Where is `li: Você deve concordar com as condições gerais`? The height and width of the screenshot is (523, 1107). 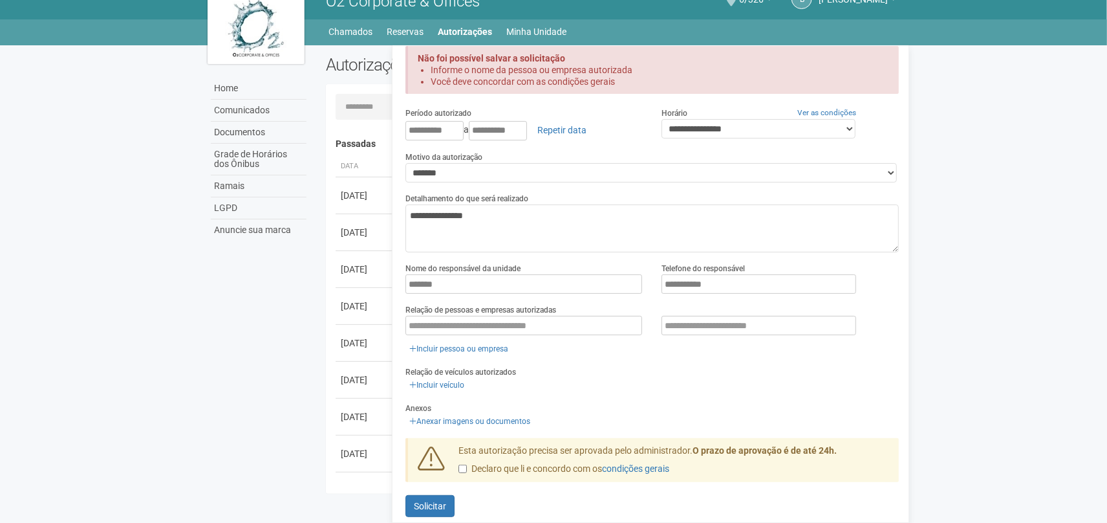
li: Você deve concordar com as condições gerais is located at coordinates (653, 82).